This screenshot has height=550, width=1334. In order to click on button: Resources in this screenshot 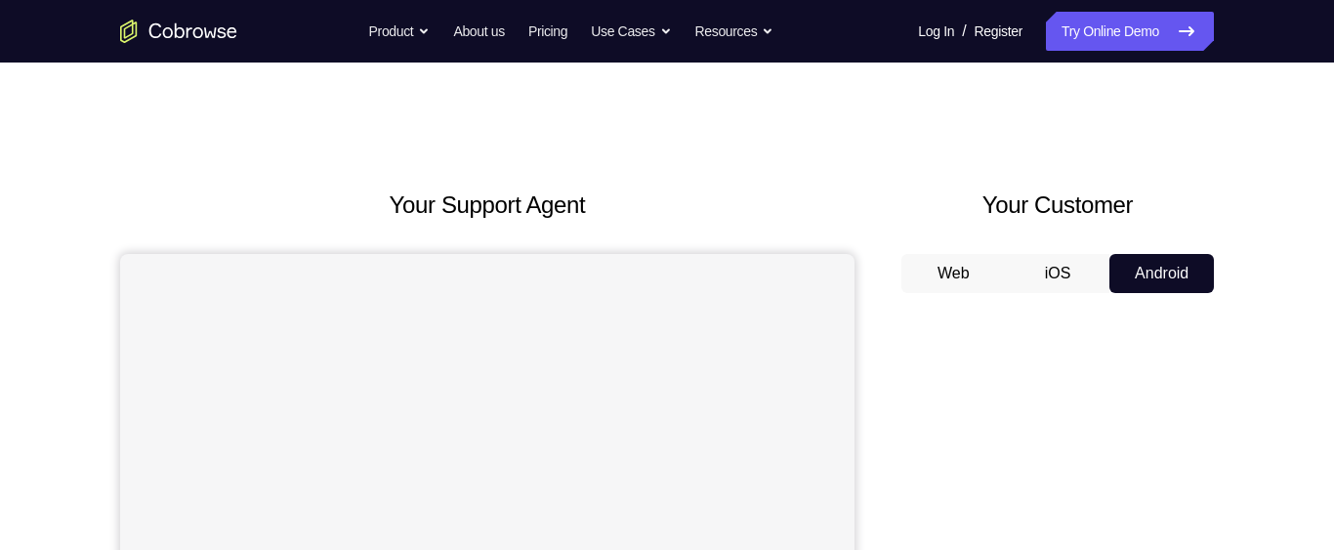, I will do `click(734, 31)`.